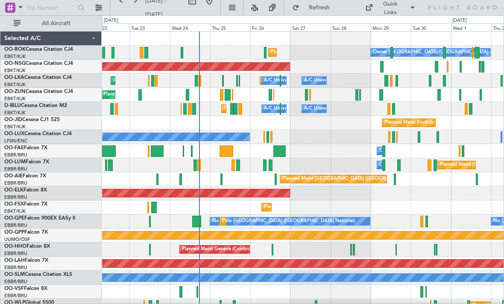  What do you see at coordinates (26, 148) in the screenshot?
I see `a: OO-FAEFalcon 7X` at bounding box center [26, 148].